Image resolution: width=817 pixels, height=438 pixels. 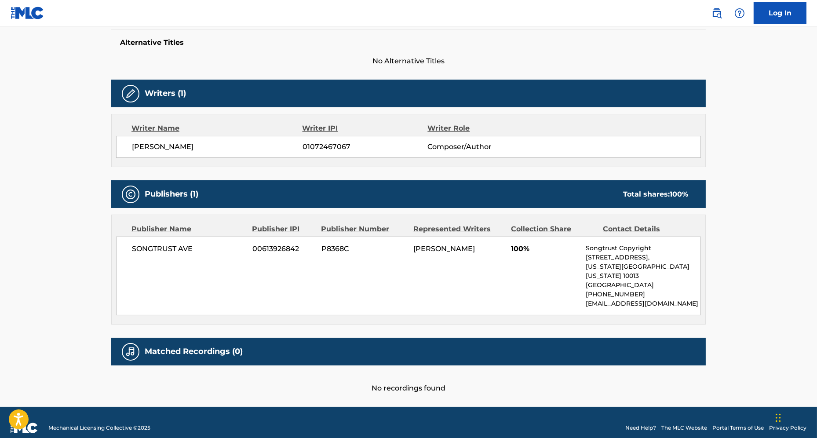 What do you see at coordinates (131, 194) in the screenshot?
I see `img: Publishers` at bounding box center [131, 194].